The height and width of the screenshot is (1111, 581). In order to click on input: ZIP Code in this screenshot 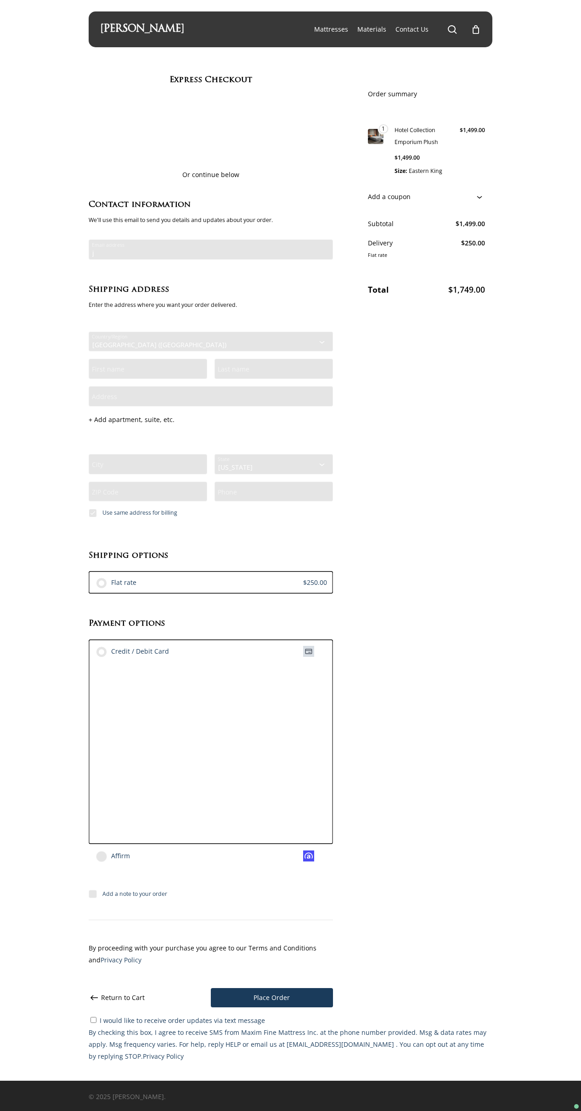, I will do `click(148, 492)`.